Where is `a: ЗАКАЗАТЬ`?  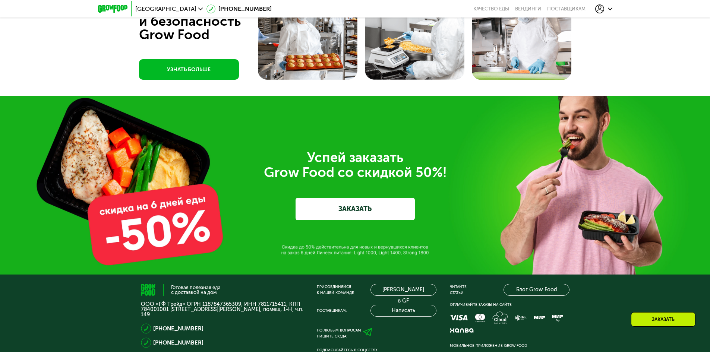 a: ЗАКАЗАТЬ is located at coordinates (355, 209).